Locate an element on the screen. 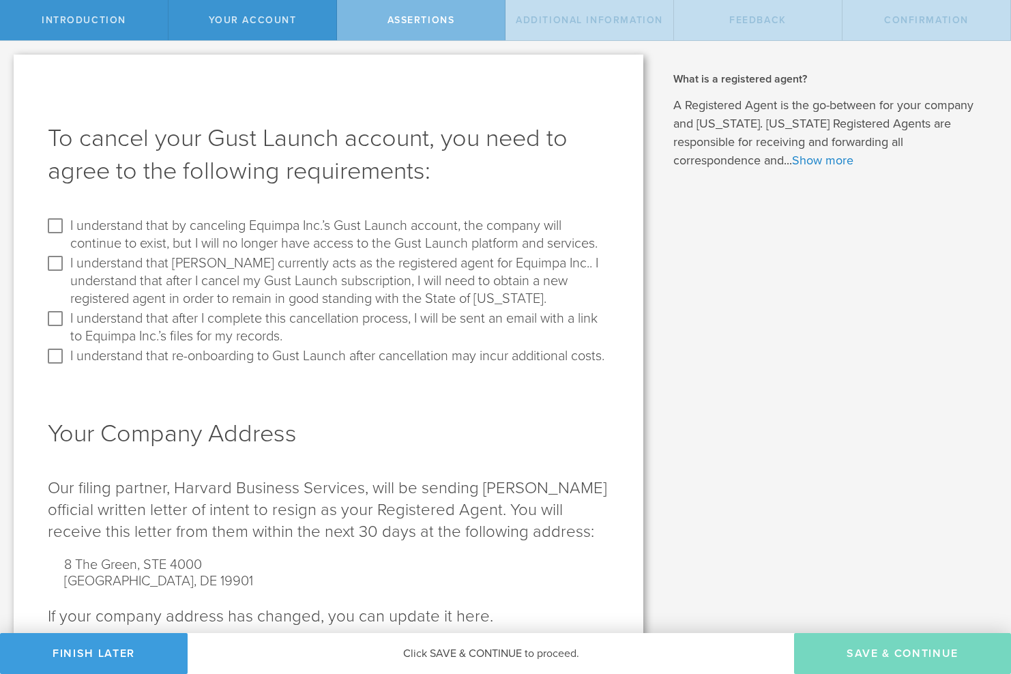 This screenshot has width=1011, height=674. p: If your company address has changed, you can update it here. is located at coordinates (328, 617).